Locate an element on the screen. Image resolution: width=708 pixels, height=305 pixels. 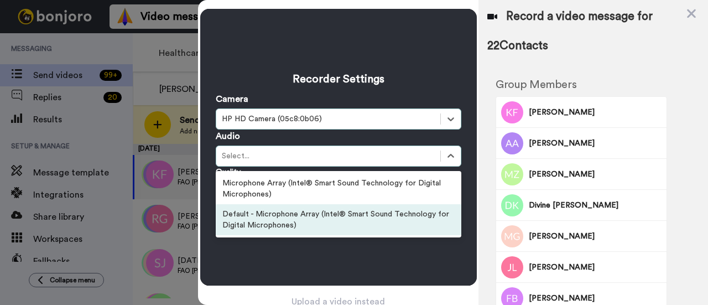
img: Image of Kim Fisher is located at coordinates (512, 112).